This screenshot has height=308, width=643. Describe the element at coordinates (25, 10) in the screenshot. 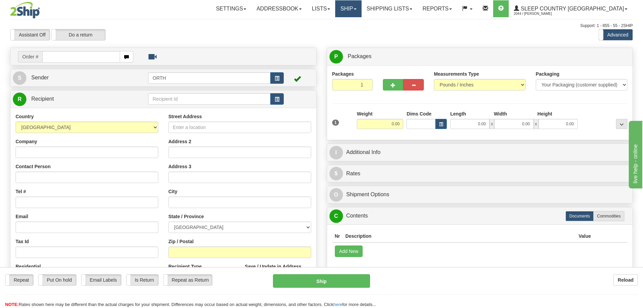

I see `img: logo2044.jpg` at that location.